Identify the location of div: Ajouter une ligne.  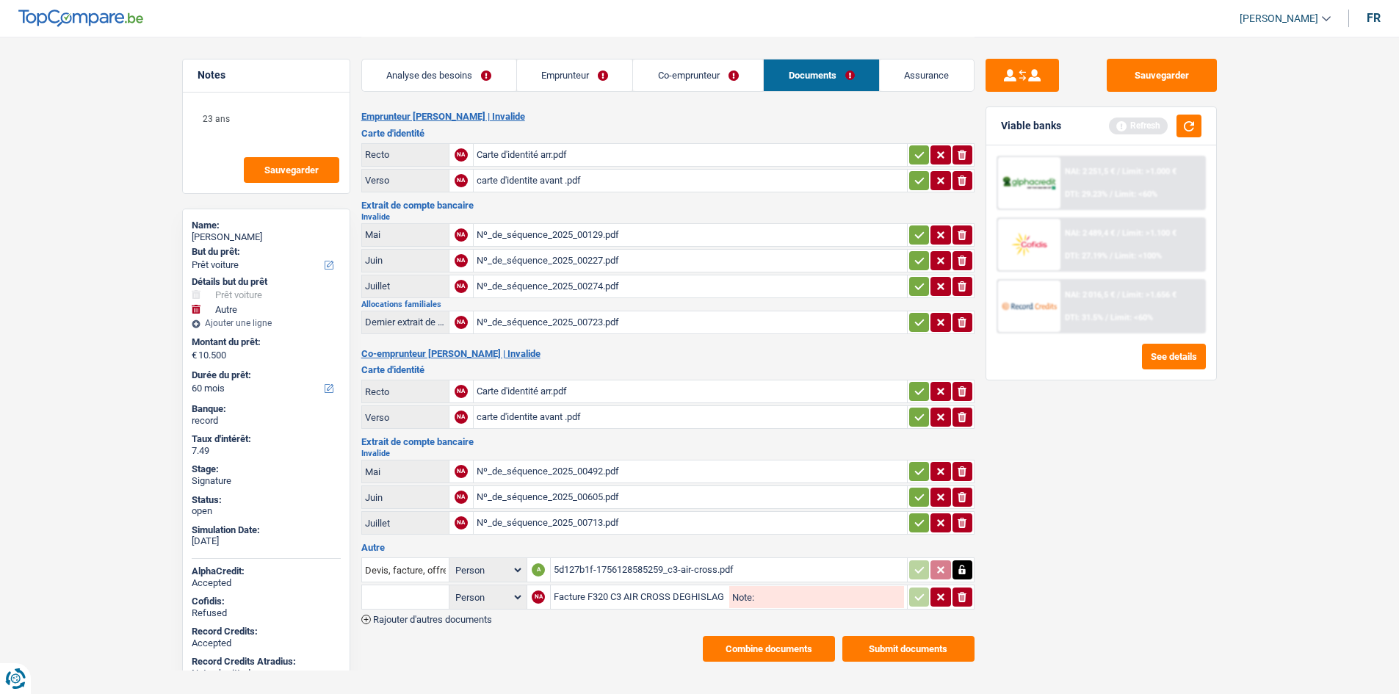
(266, 323).